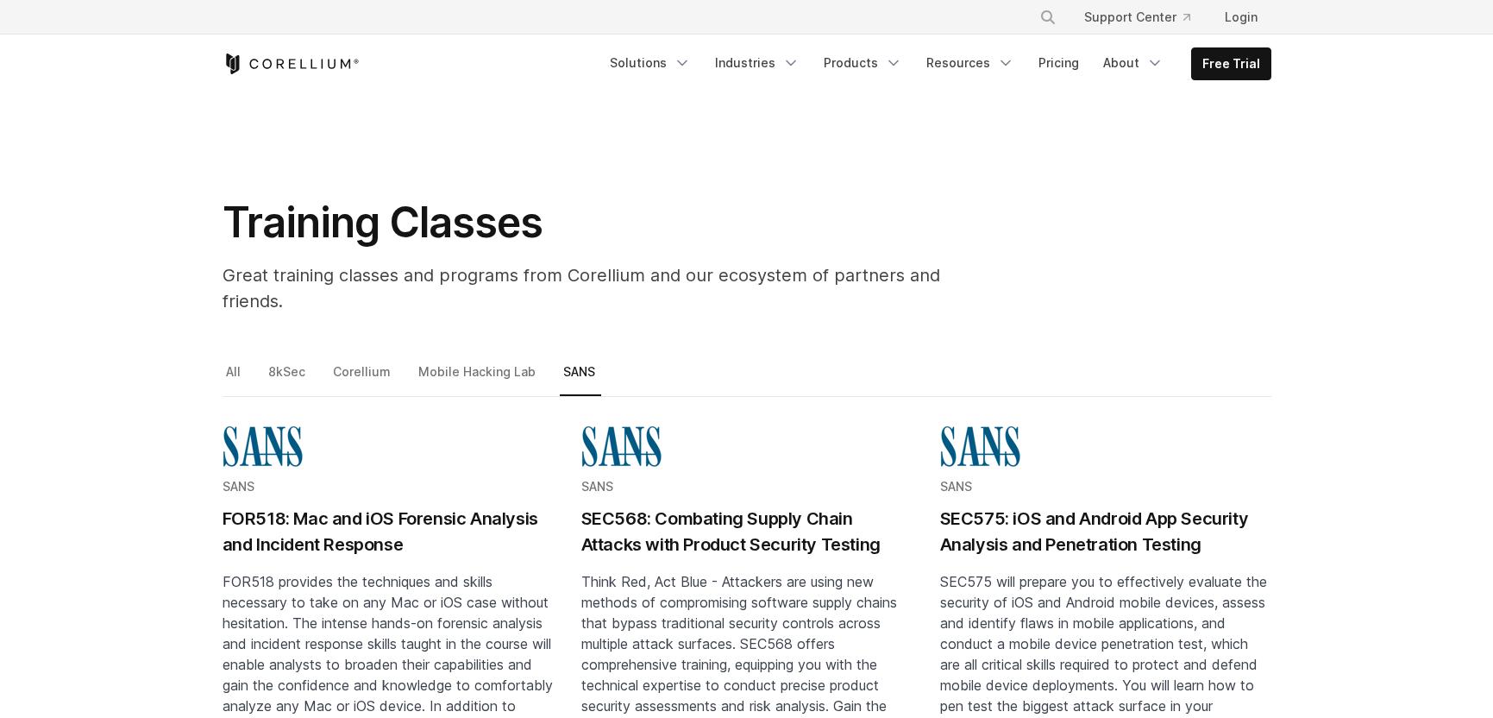  I want to click on p: Great training classes and programs from Corellium and our ecosystem of partners and friends., so click(611, 288).